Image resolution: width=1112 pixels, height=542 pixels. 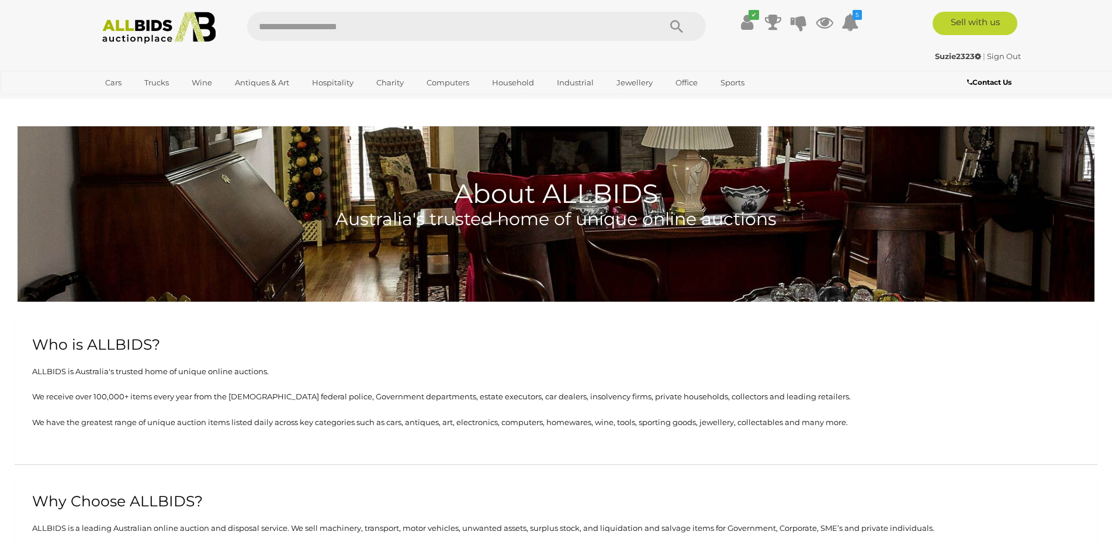 What do you see at coordinates (157, 82) in the screenshot?
I see `a: Trucks` at bounding box center [157, 82].